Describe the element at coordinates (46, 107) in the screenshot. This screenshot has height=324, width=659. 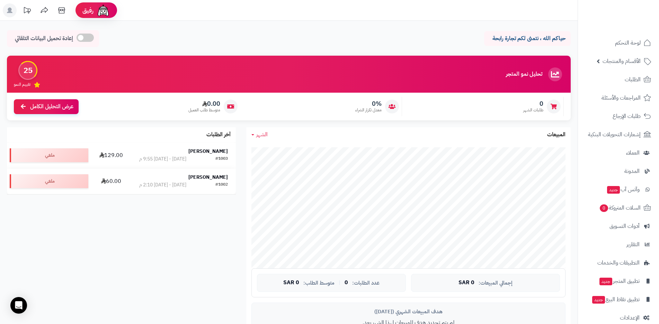
I see `a: عرض التحليل الكامل` at that location.